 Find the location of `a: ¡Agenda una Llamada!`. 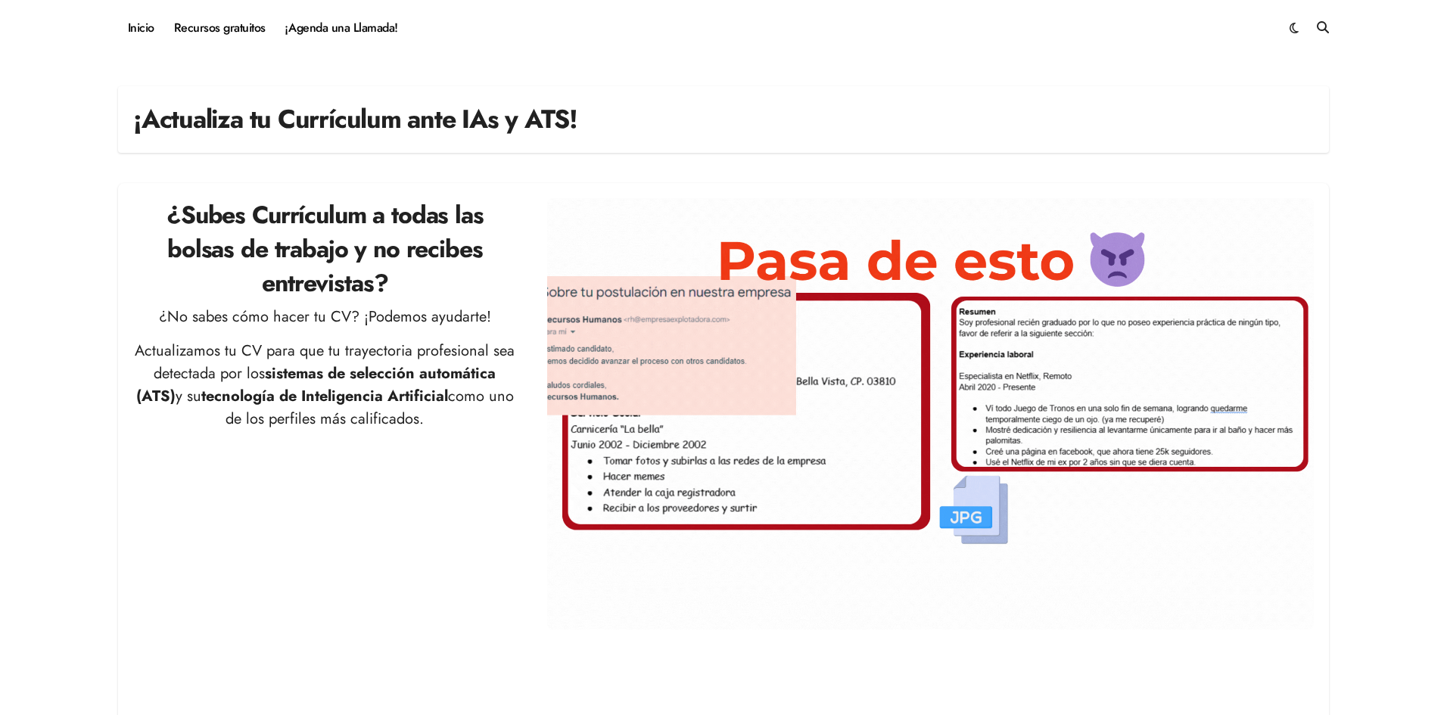

a: ¡Agenda una Llamada! is located at coordinates (341, 28).